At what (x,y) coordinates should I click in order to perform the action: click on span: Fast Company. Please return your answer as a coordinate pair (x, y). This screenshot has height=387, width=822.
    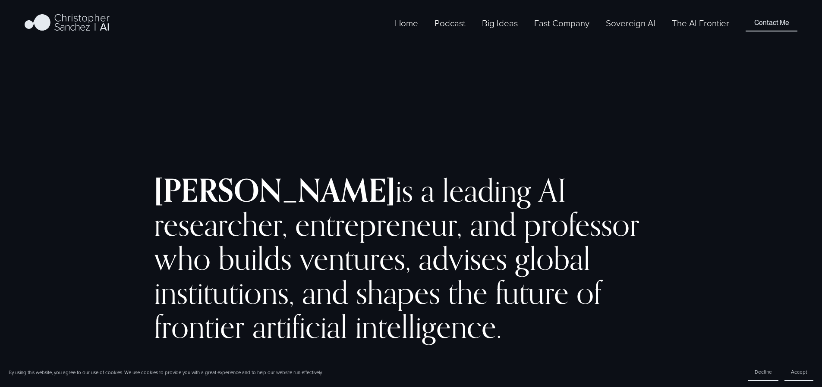
    Looking at the image, I should click on (562, 23).